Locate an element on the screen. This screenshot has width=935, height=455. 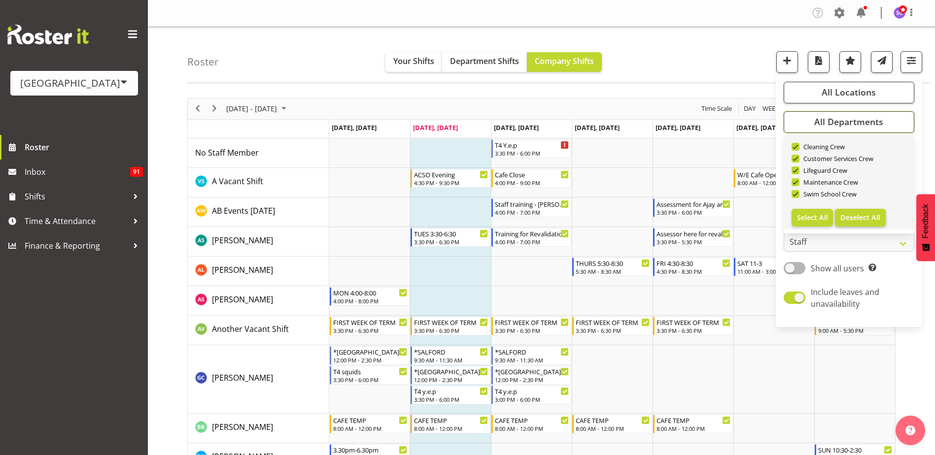
button: All Locations is located at coordinates (849, 93).